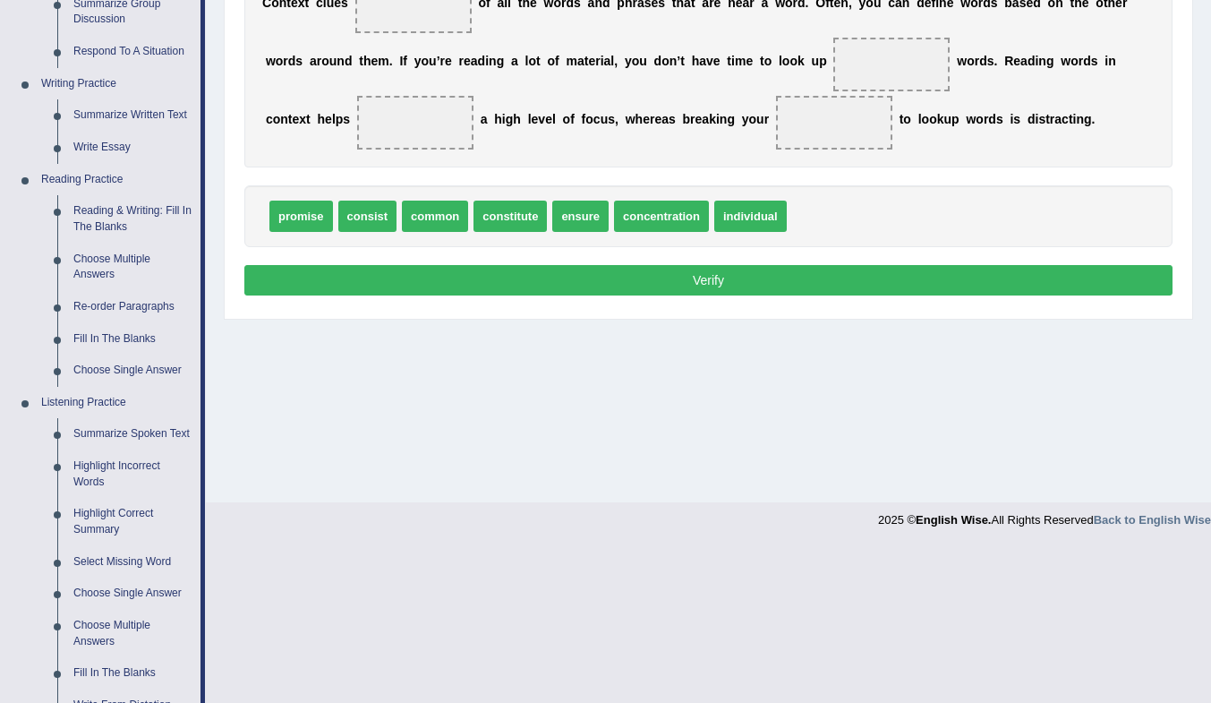  What do you see at coordinates (132, 594) in the screenshot?
I see `a: Choose Single Answer` at bounding box center [132, 594].